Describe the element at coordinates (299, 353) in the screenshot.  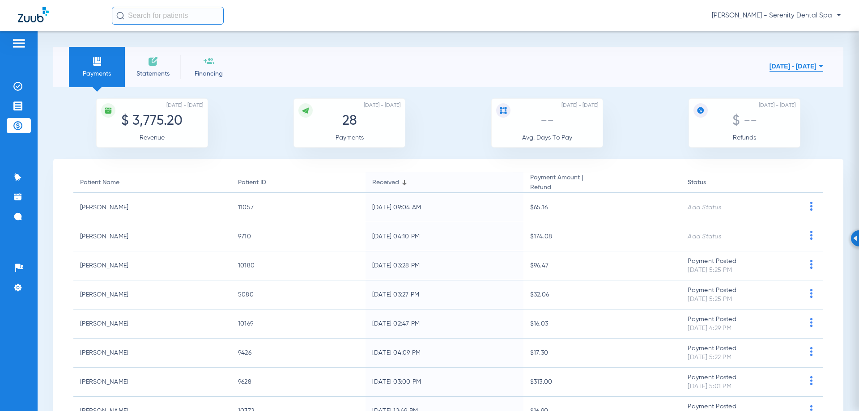
I see `td: 9426` at that location.